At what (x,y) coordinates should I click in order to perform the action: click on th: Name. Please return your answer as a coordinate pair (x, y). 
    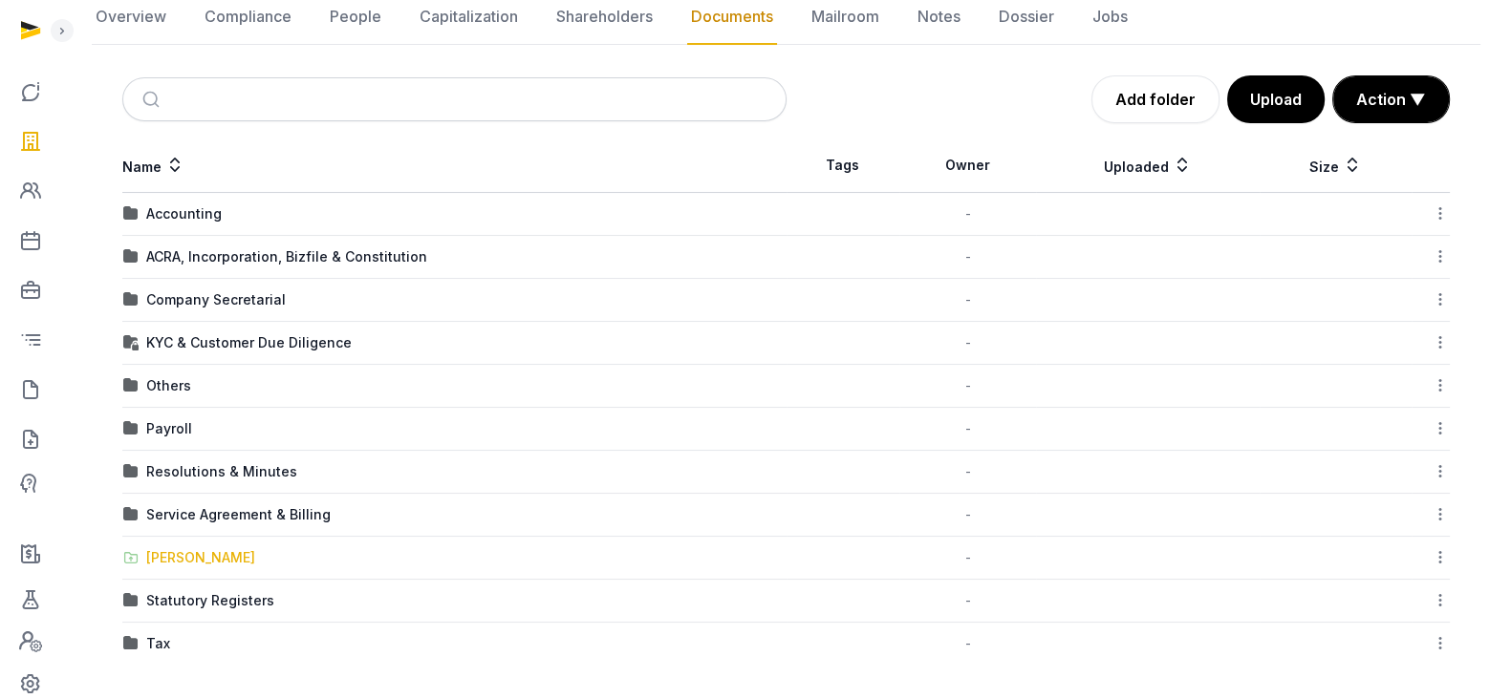
    Looking at the image, I should click on (454, 165).